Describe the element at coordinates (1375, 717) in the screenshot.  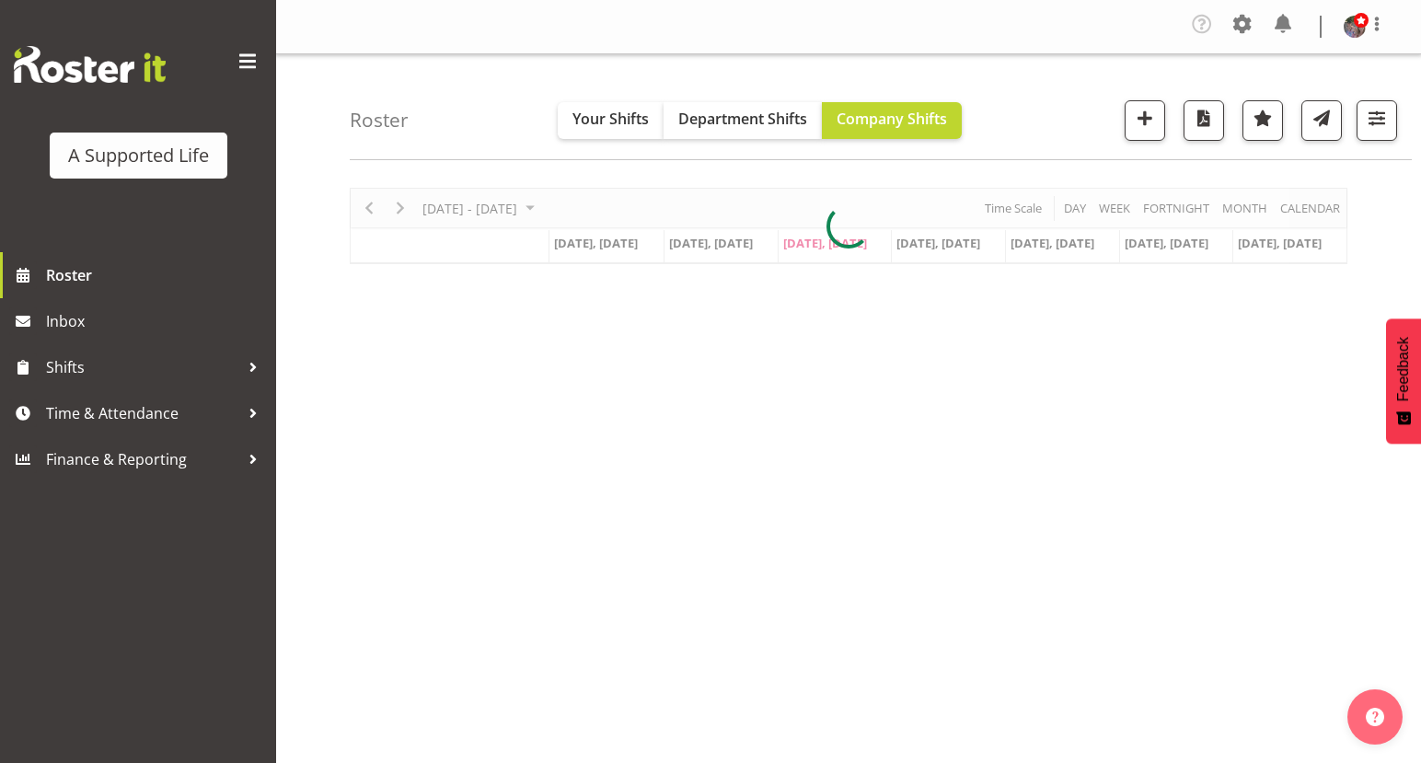
I see `img: help-xxl-2.png` at that location.